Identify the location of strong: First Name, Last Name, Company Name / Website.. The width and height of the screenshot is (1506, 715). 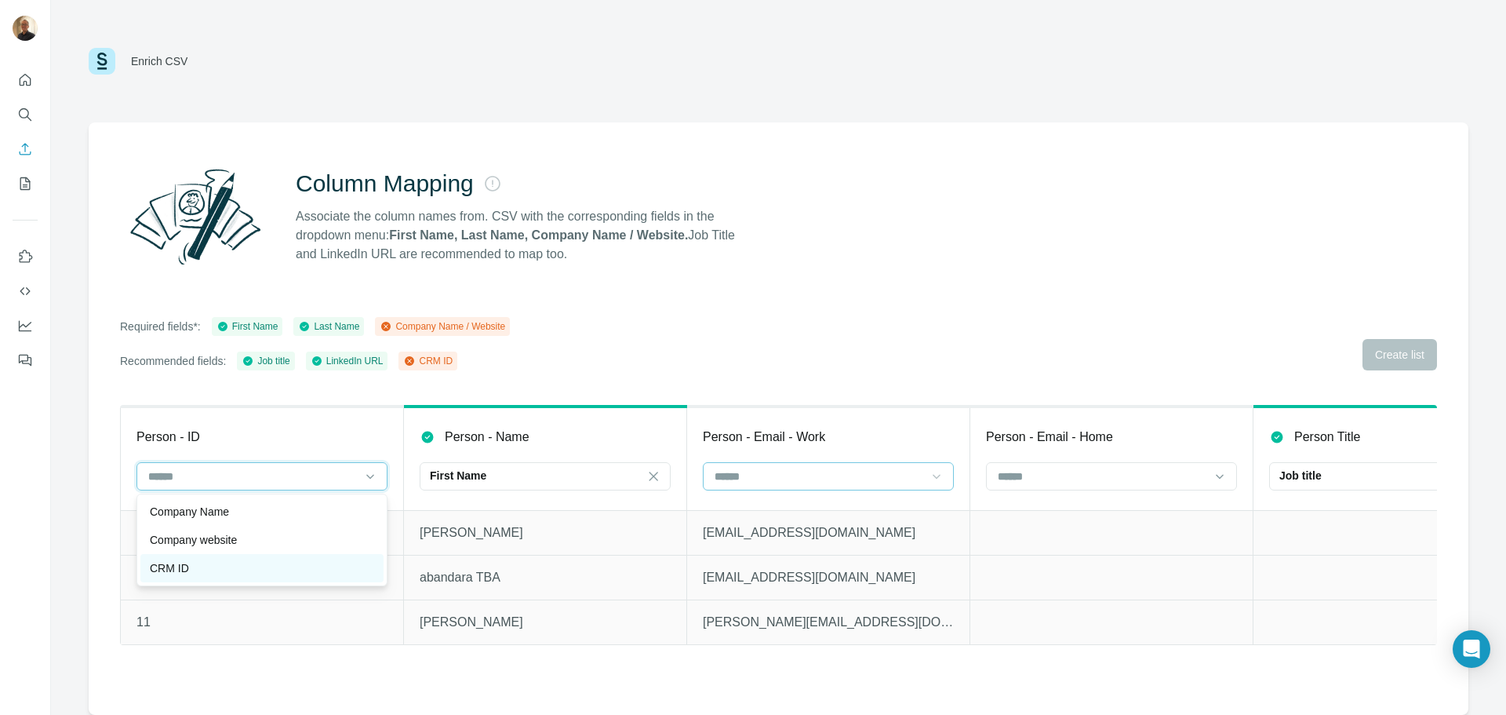
(538, 235).